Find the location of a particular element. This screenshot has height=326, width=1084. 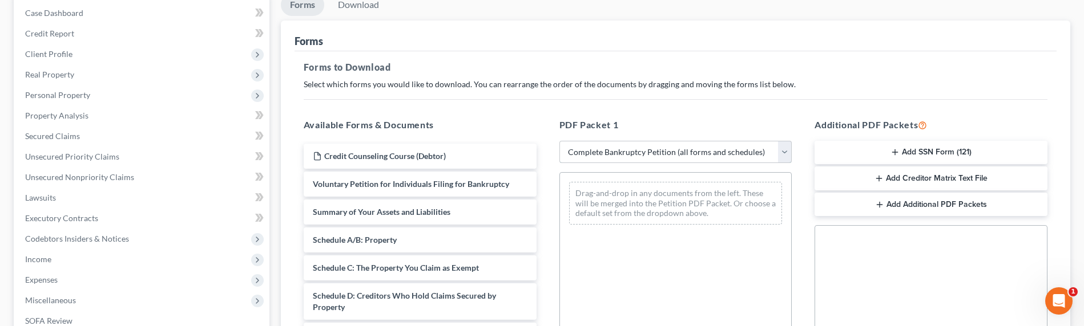

a: Lawsuits is located at coordinates (143, 198).